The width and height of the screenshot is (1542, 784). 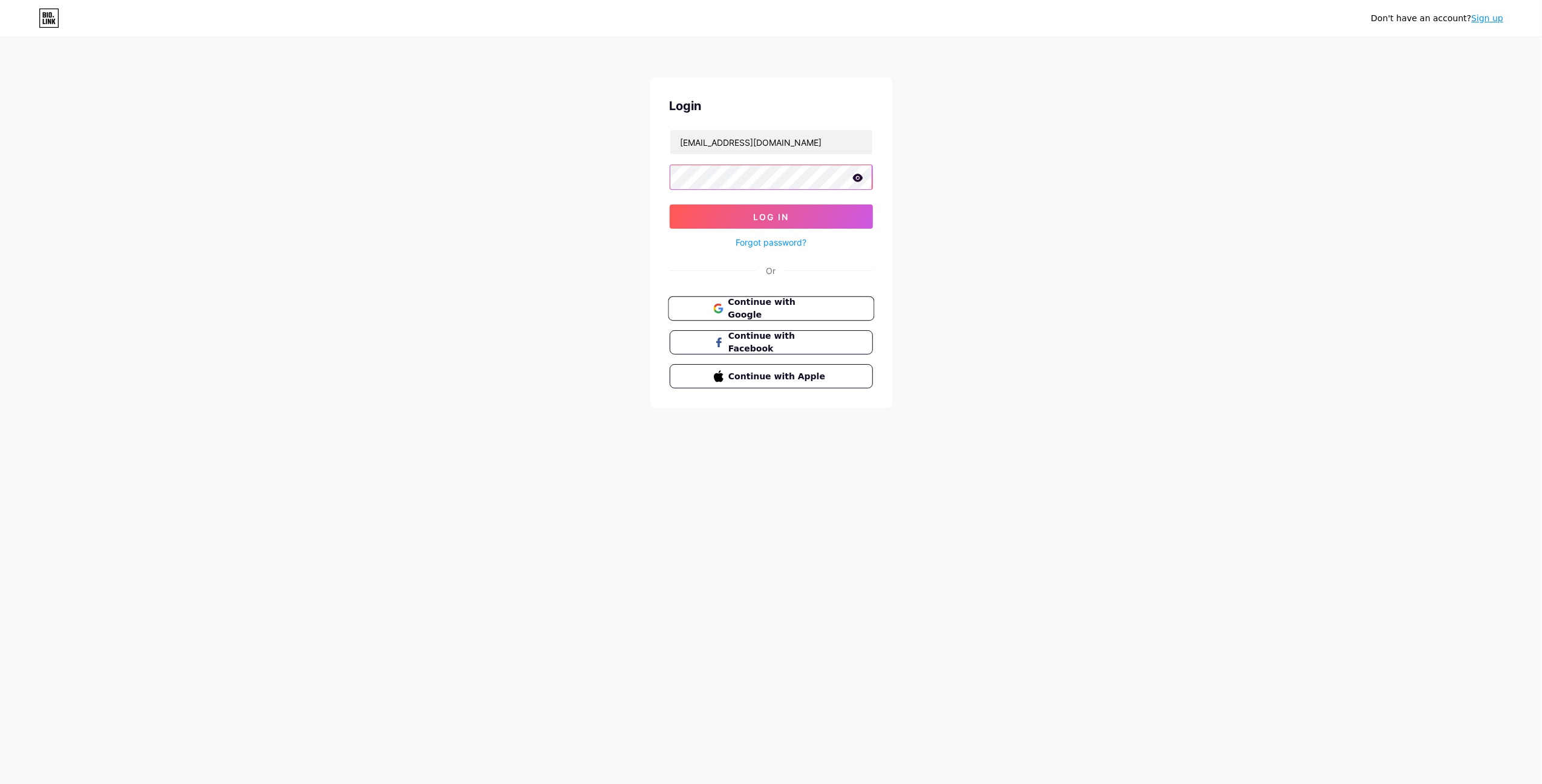 I want to click on span: Continue with Apple, so click(x=777, y=376).